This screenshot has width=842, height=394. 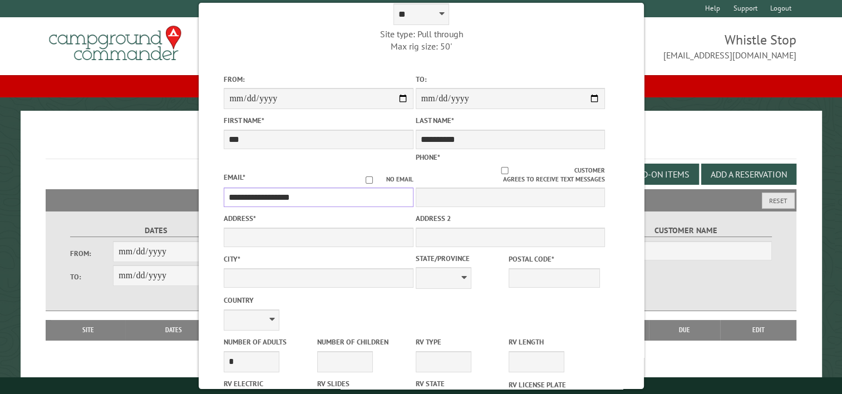 What do you see at coordinates (504, 170) in the screenshot?
I see `input: Customer agrees to receive text messages` at bounding box center [504, 170].